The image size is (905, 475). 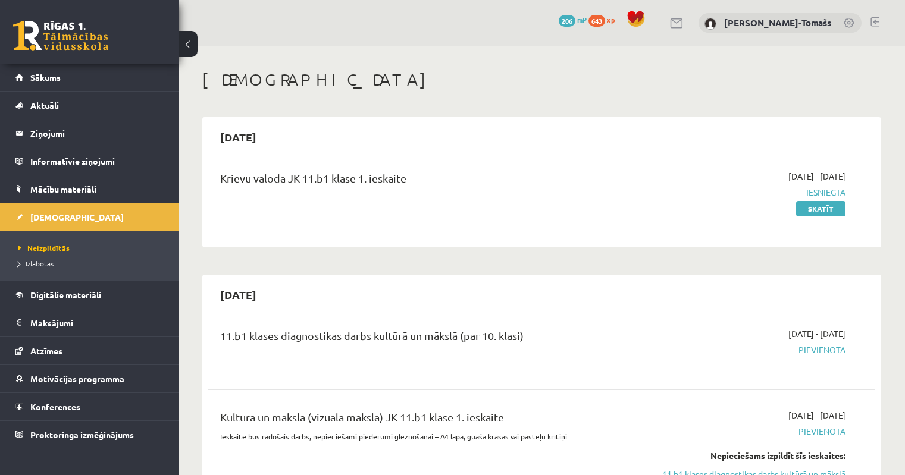 I want to click on span: Atzīmes, so click(x=46, y=351).